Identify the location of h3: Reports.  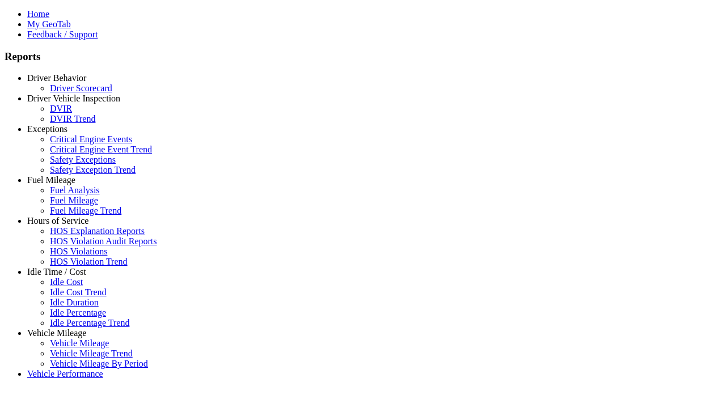
(363, 57).